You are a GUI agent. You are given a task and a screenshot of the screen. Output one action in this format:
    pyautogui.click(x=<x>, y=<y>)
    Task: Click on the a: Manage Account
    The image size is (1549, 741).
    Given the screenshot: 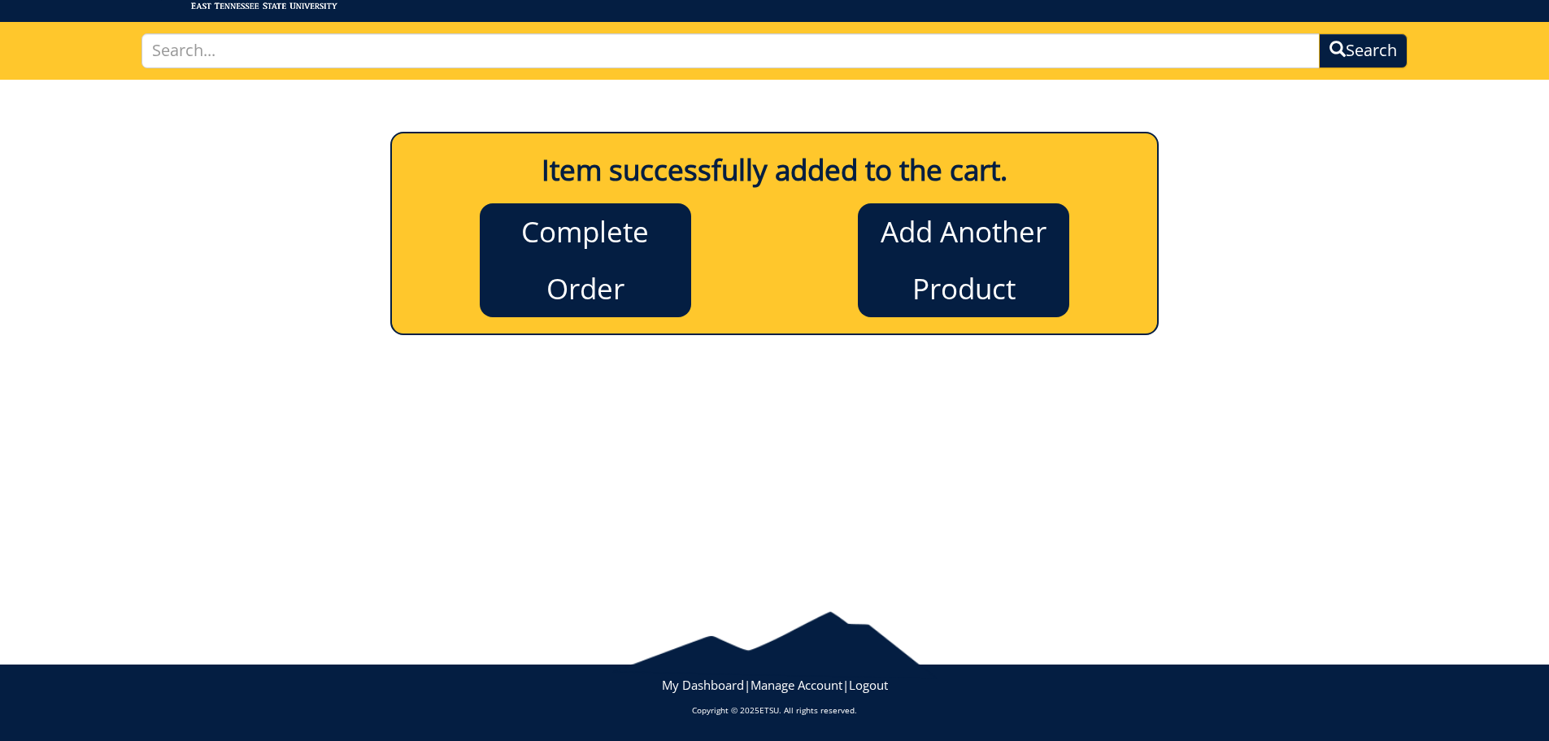 What is the action you would take?
    pyautogui.click(x=796, y=684)
    